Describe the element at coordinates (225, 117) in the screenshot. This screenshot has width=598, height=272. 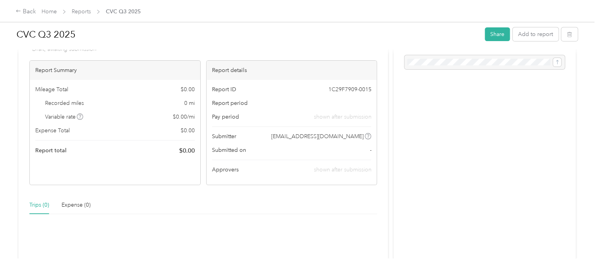
I see `span: Pay period` at that location.